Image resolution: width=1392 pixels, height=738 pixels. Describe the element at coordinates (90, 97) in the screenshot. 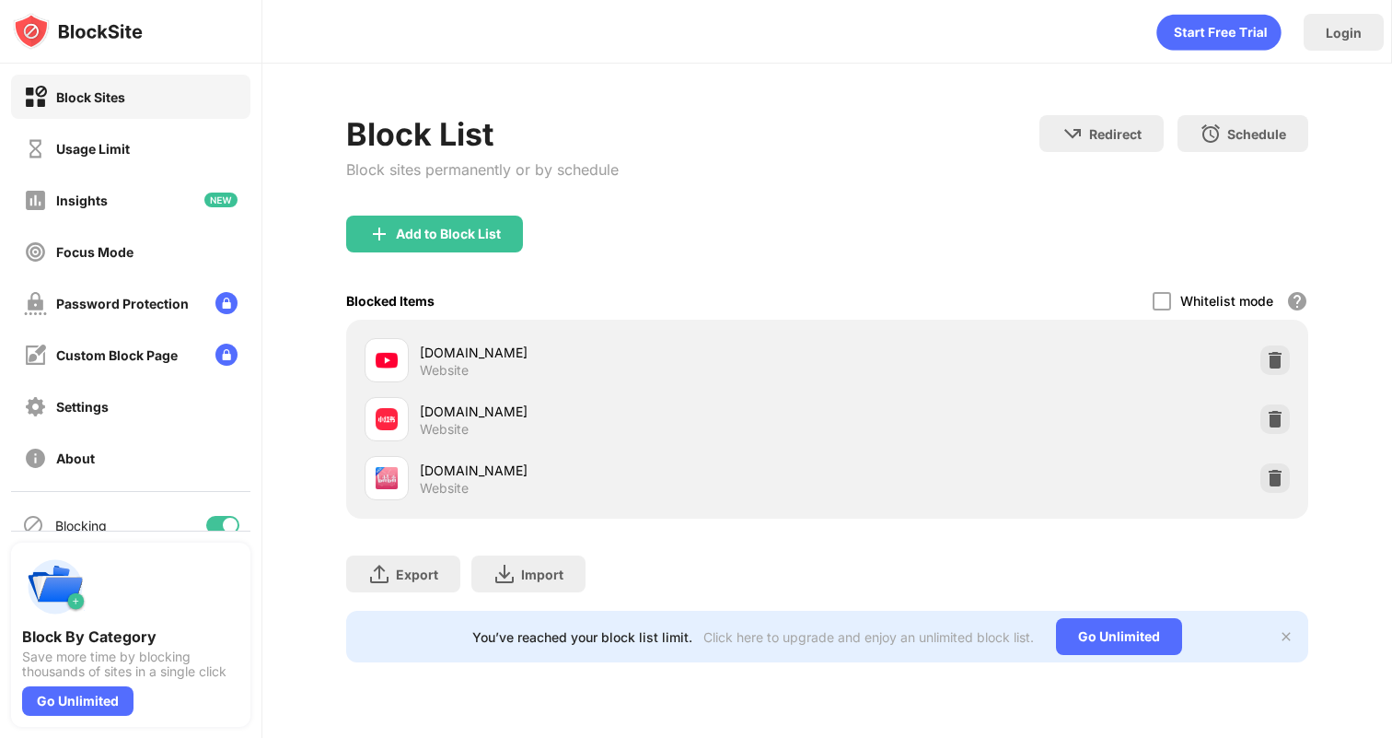

I see `div: Block Sites` at that location.